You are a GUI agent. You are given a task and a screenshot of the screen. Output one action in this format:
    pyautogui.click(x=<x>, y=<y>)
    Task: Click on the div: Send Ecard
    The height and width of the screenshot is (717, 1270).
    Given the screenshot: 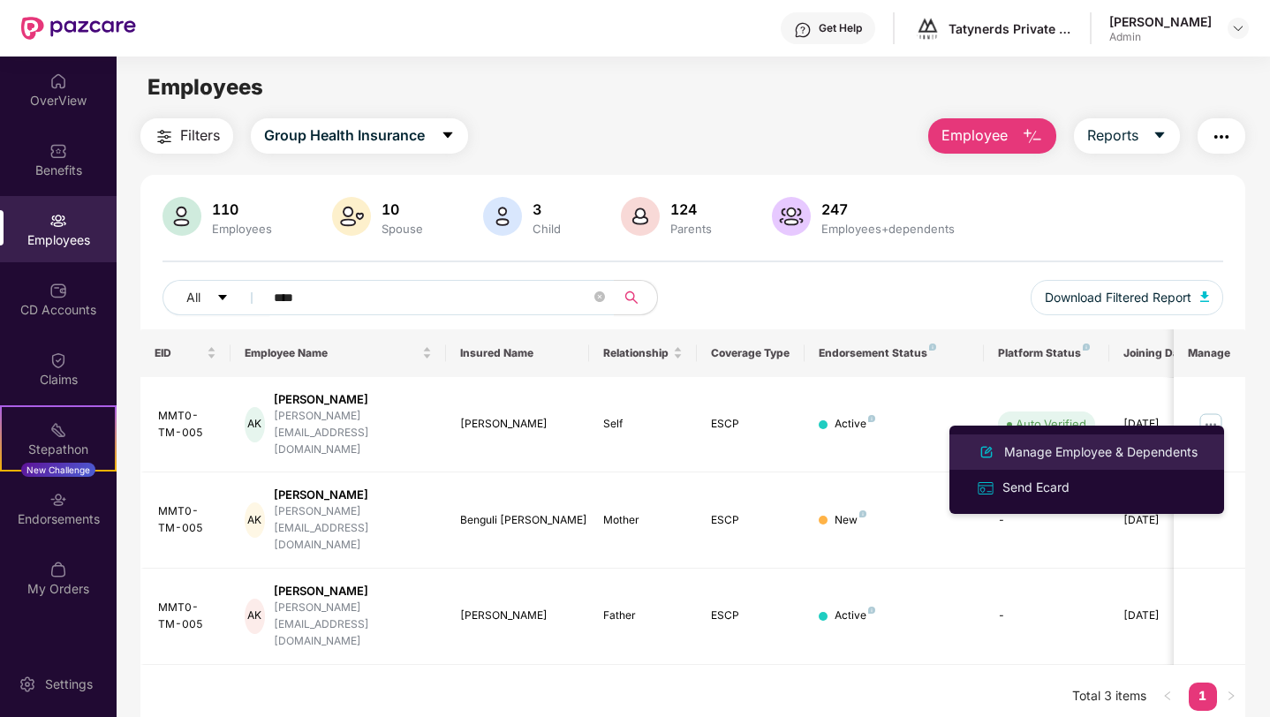 What is the action you would take?
    pyautogui.click(x=1036, y=488)
    